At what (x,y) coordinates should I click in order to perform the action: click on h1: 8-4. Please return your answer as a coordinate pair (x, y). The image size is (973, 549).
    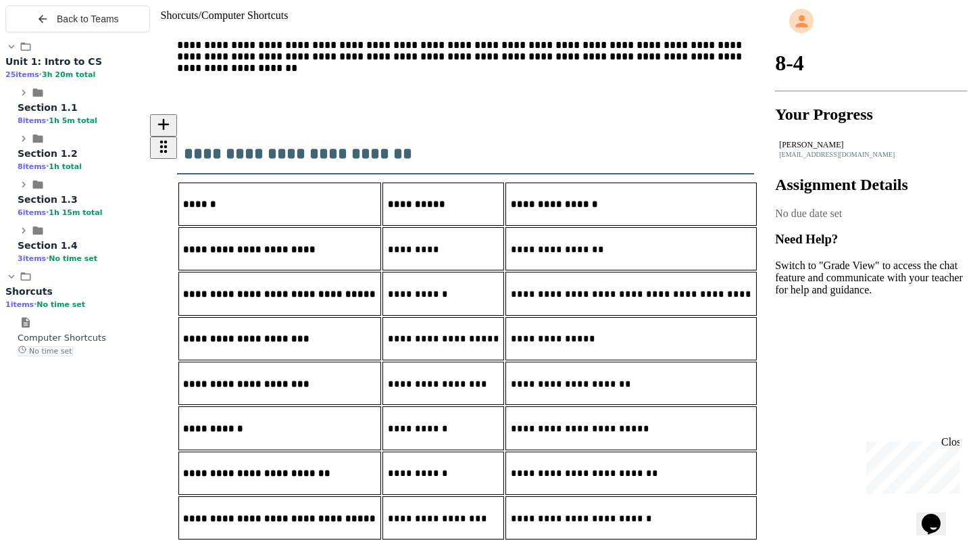
    Looking at the image, I should click on (871, 63).